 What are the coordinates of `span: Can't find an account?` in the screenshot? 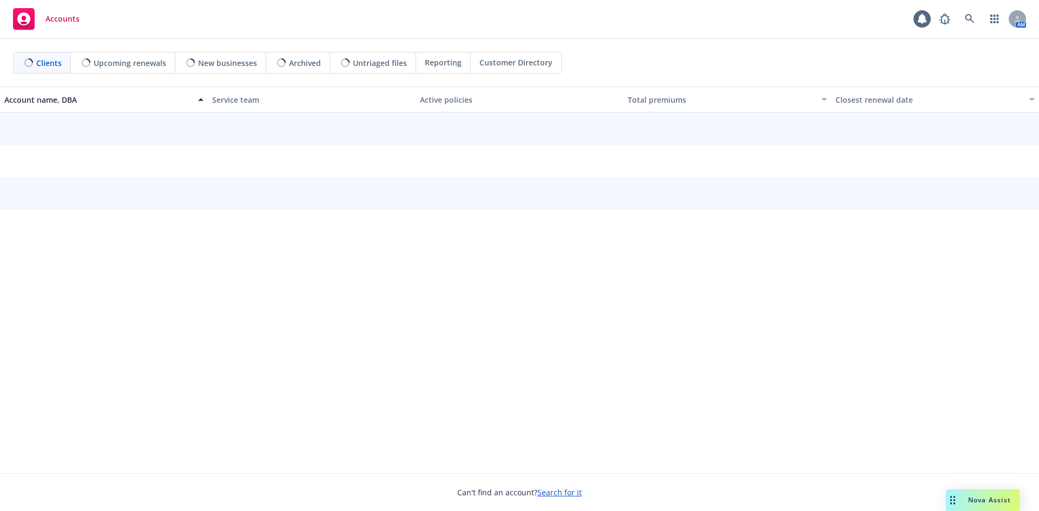 It's located at (519, 492).